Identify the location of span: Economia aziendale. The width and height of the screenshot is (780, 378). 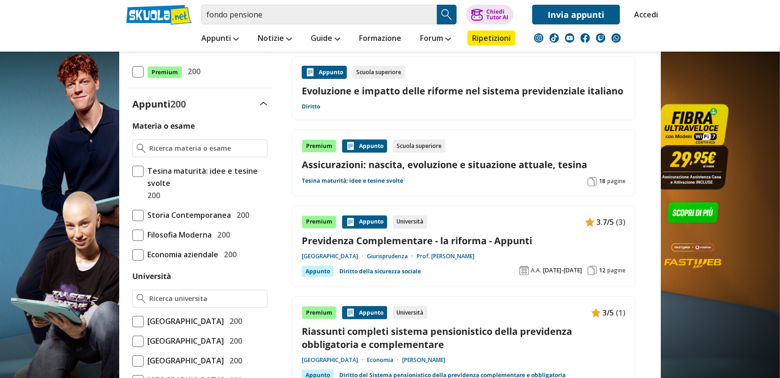
(181, 254).